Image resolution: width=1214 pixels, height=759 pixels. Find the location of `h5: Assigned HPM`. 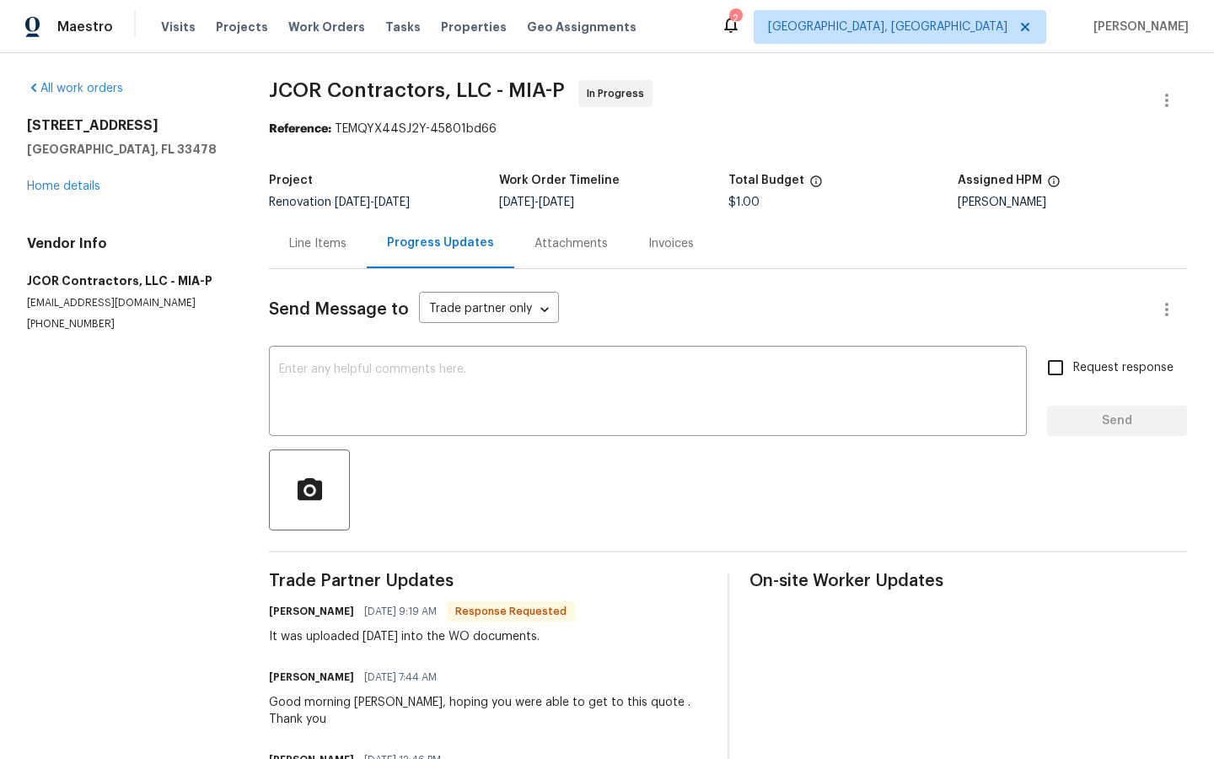

h5: Assigned HPM is located at coordinates (1000, 180).